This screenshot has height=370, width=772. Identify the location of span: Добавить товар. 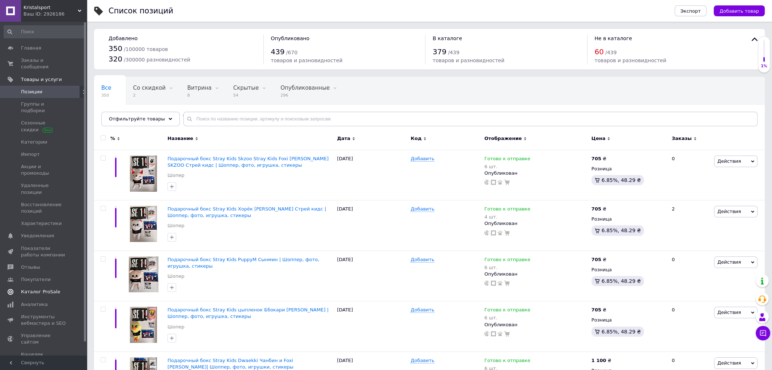
(740, 11).